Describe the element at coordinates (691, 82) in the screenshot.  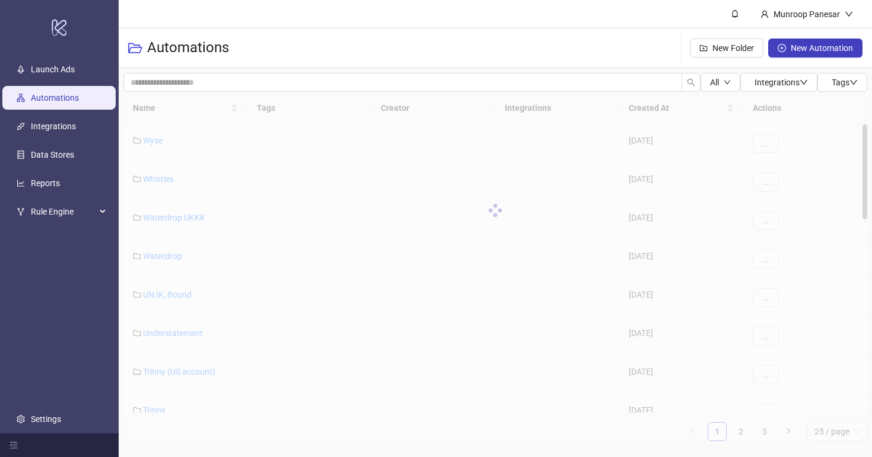
I see `span: search` at that location.